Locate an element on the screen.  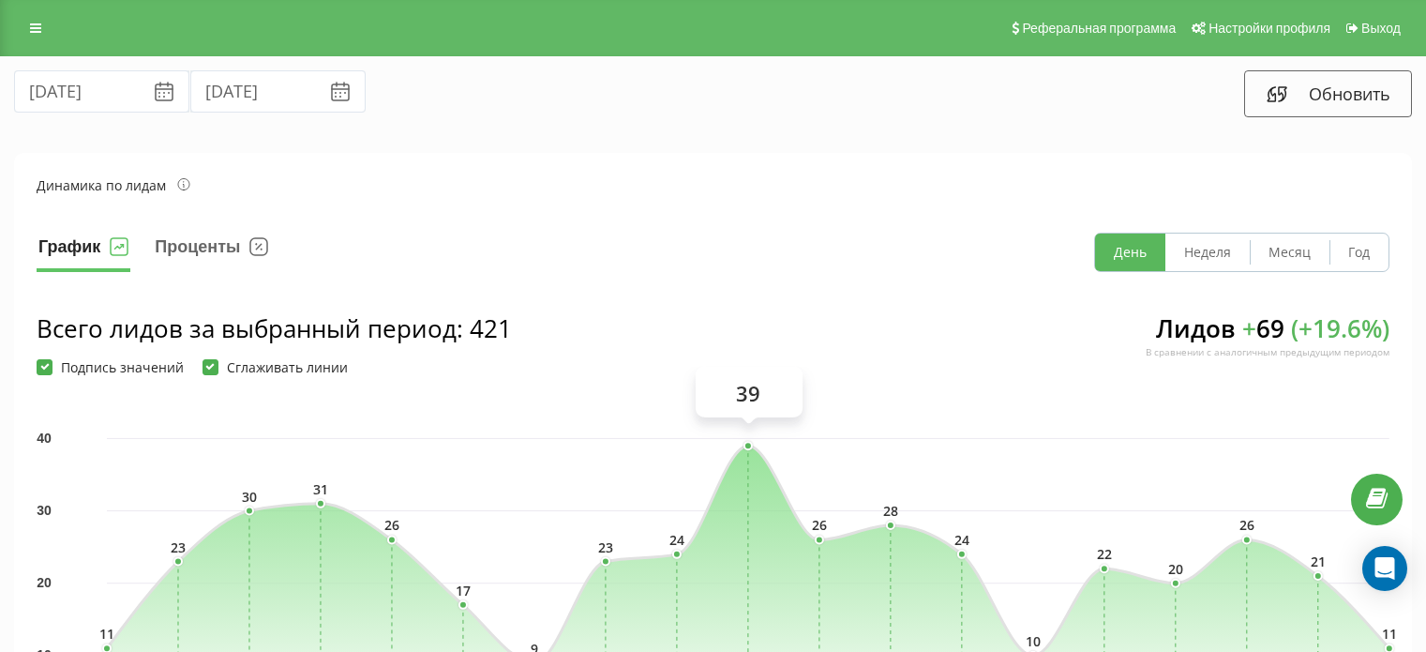
span: Реферальная программа is located at coordinates (1099, 28).